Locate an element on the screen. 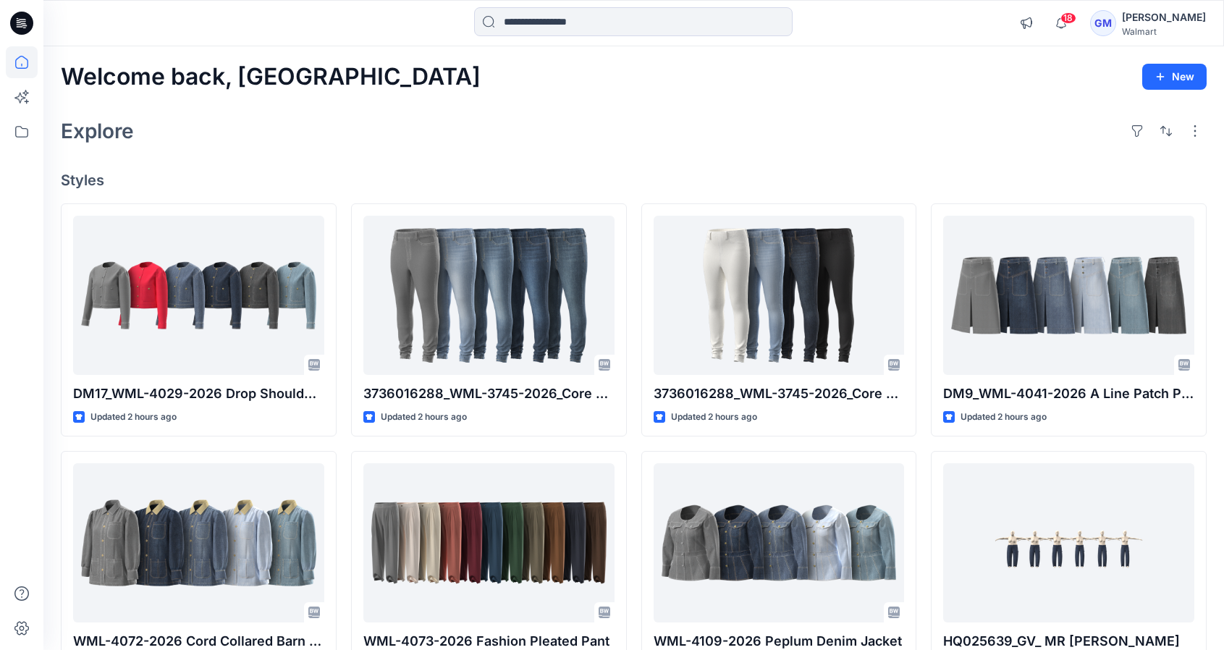  a: WML-4072-2026 Cord Collared Barn Jacket is located at coordinates (198, 543).